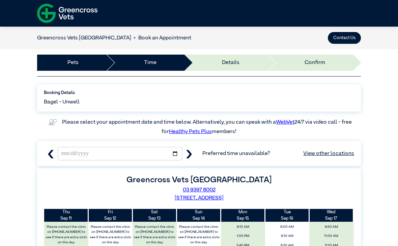  What do you see at coordinates (67, 13) in the screenshot?
I see `img: f-logo` at bounding box center [67, 13].